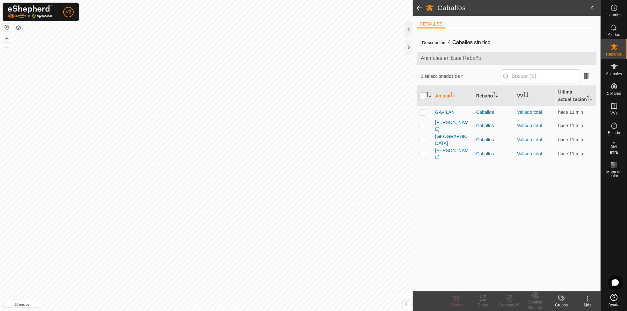 This screenshot has width=627, height=311. What do you see at coordinates (68, 12) in the screenshot?
I see `font: V2` at bounding box center [68, 12].